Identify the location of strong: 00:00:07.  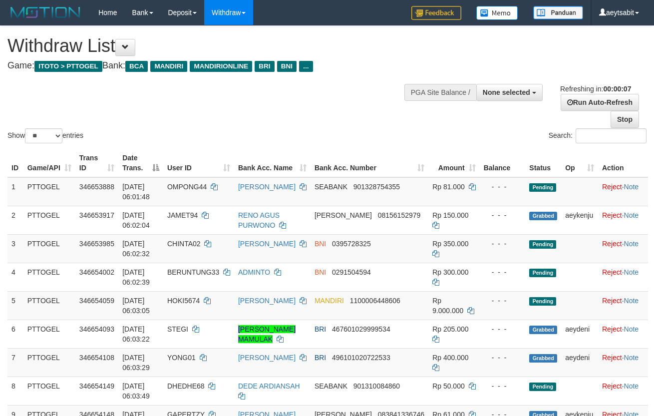
(617, 89).